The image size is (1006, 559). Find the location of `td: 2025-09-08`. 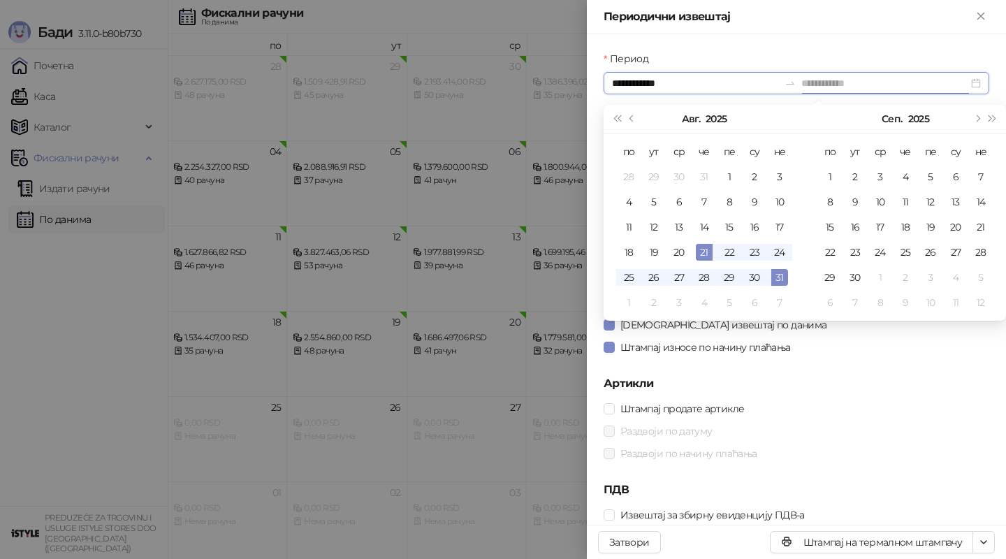

td: 2025-09-08 is located at coordinates (830, 202).